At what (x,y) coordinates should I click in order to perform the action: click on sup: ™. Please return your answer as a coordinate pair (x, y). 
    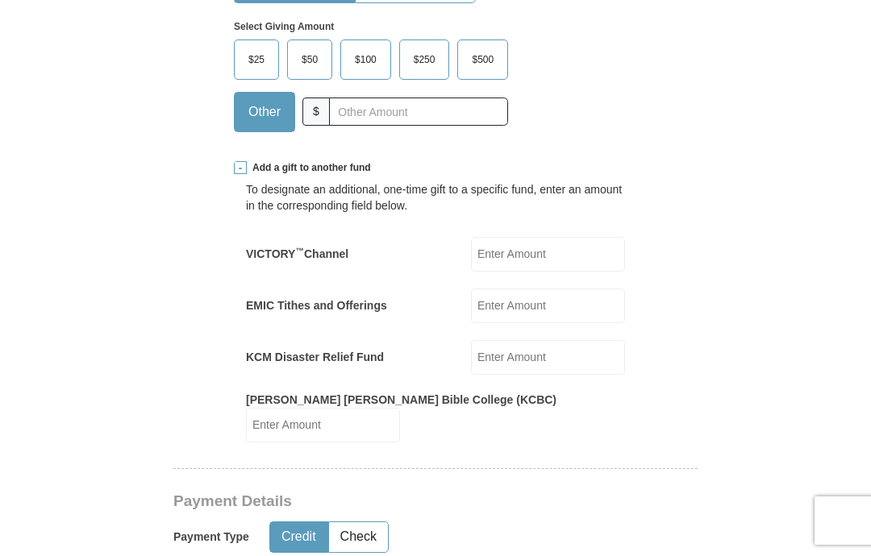
    Looking at the image, I should click on (299, 251).